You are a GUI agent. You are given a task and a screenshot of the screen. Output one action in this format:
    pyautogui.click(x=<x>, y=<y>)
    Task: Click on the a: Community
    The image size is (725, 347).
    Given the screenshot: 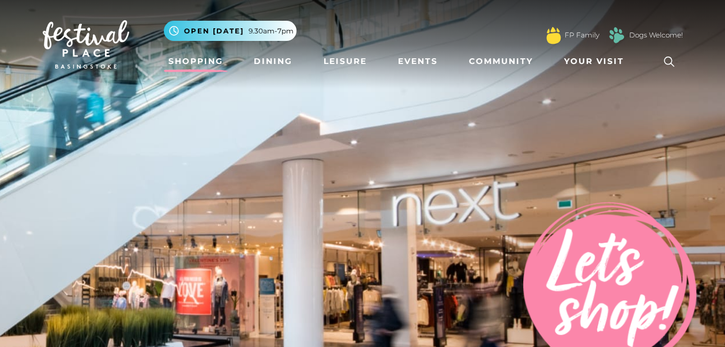 What is the action you would take?
    pyautogui.click(x=500, y=61)
    